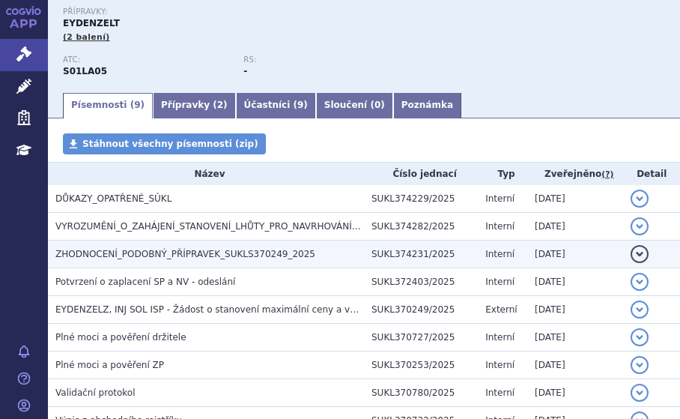  Describe the element at coordinates (85, 71) in the screenshot. I see `strong: AFLIBERCEPT` at that location.